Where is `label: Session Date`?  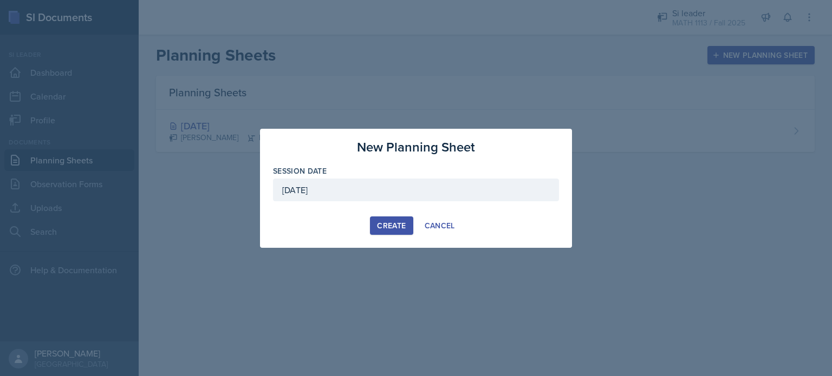 label: Session Date is located at coordinates (300, 171).